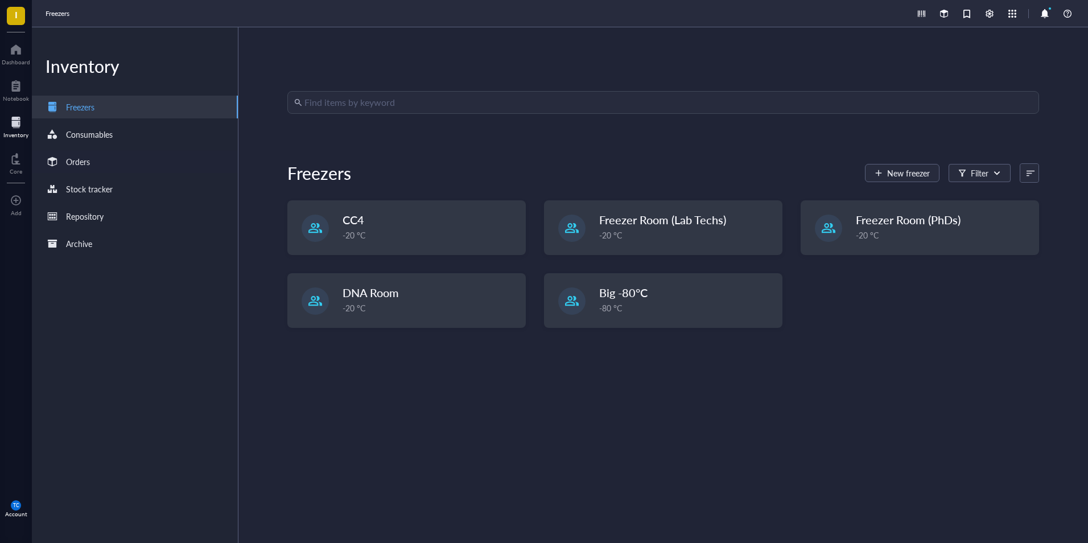 This screenshot has height=543, width=1088. I want to click on div: Stock tracker, so click(89, 189).